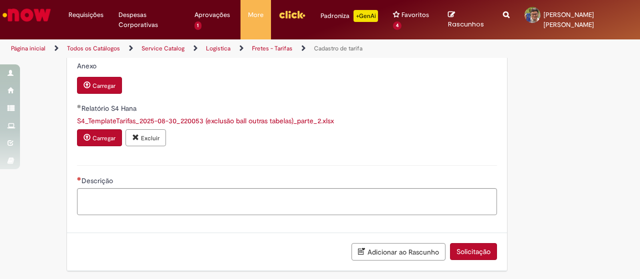 The image size is (640, 279). What do you see at coordinates (213, 48) in the screenshot?
I see `ul: Trilhas de página` at bounding box center [213, 48].